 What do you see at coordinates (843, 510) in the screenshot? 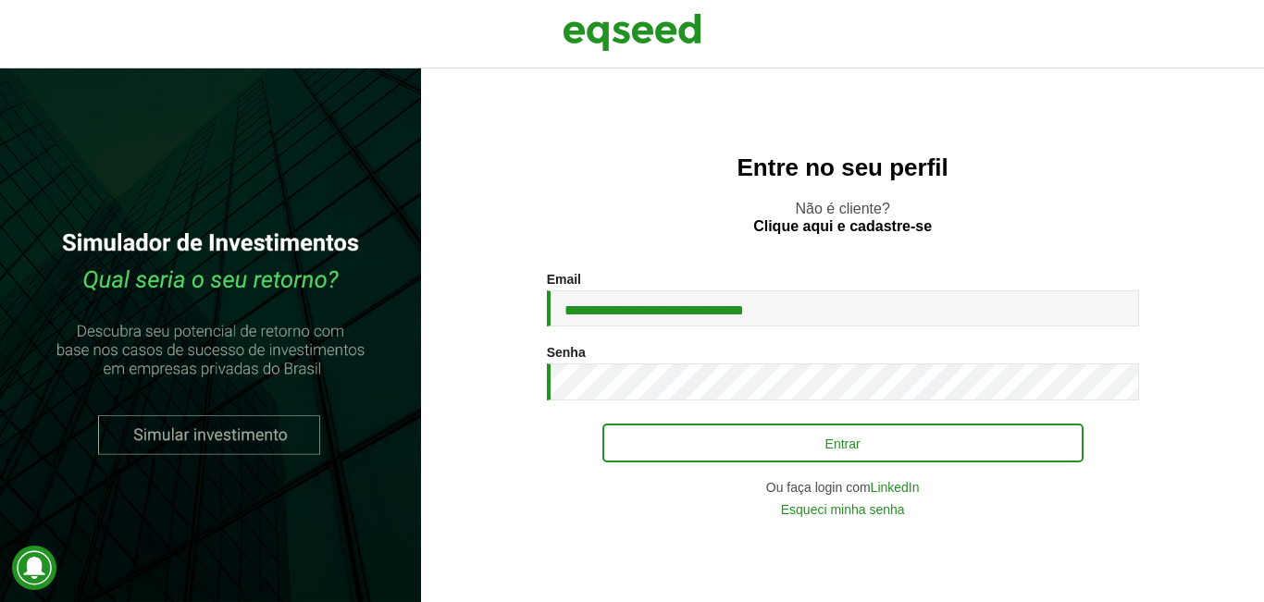
I see `a: Esqueci minha senha` at bounding box center [843, 510].